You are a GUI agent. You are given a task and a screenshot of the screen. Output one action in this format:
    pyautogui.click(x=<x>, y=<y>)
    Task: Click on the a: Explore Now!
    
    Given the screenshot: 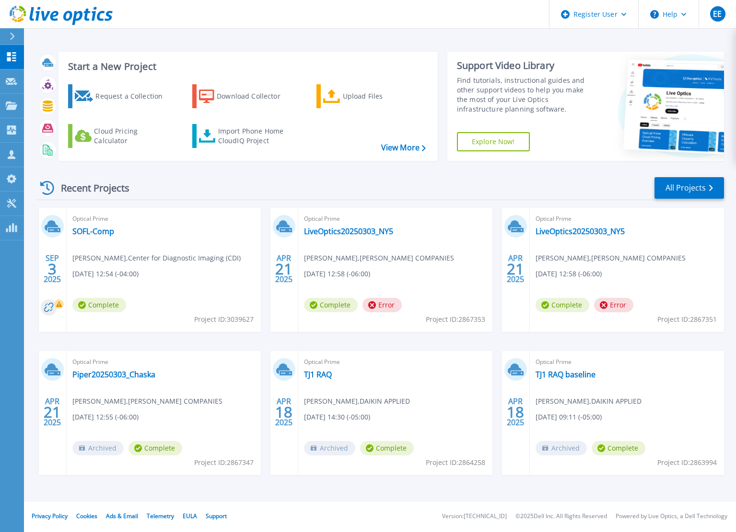 What is the action you would take?
    pyautogui.click(x=493, y=142)
    